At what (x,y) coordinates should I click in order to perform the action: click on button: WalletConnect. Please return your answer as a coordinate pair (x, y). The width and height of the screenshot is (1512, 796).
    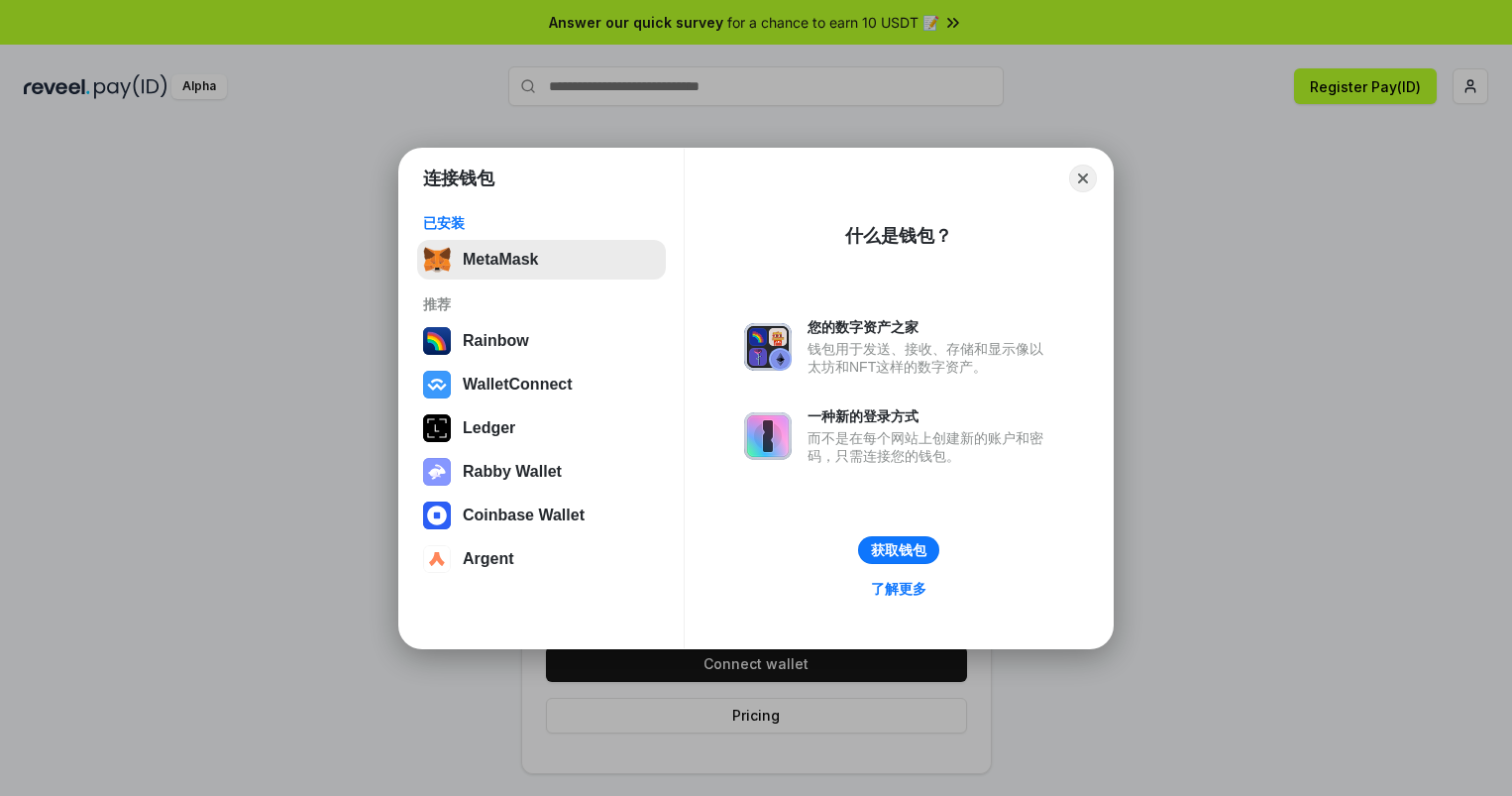
    Looking at the image, I should click on (541, 385).